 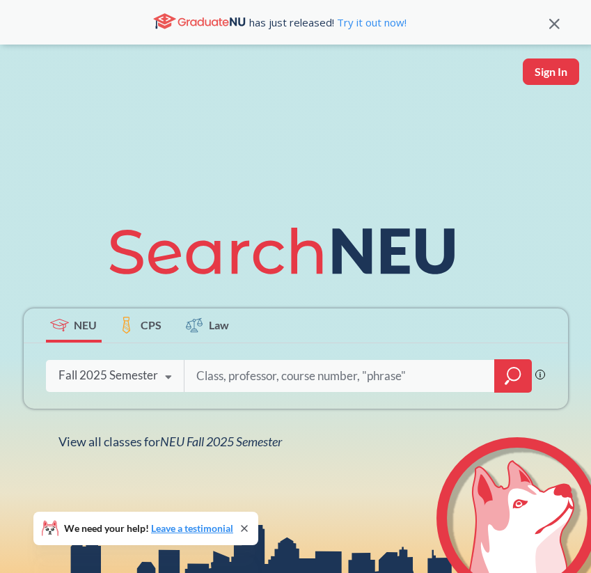 I want to click on span: View all classes for, so click(x=170, y=442).